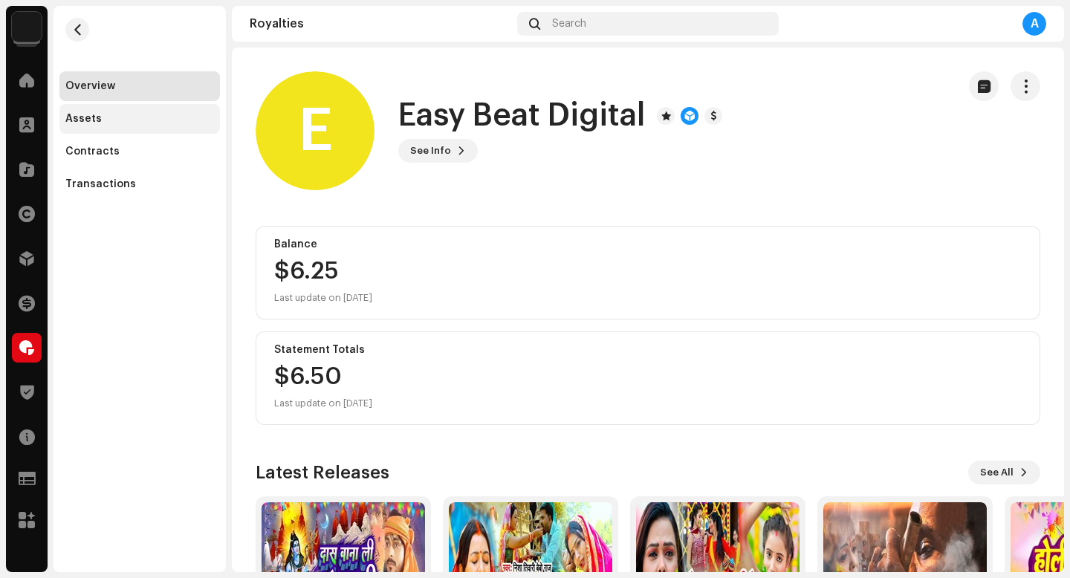 The height and width of the screenshot is (578, 1070). What do you see at coordinates (140, 119) in the screenshot?
I see `re-m-nav-item: Assets` at bounding box center [140, 119].